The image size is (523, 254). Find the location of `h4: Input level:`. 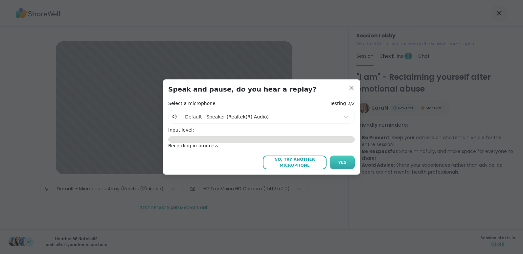

h4: Input level: is located at coordinates (261, 130).